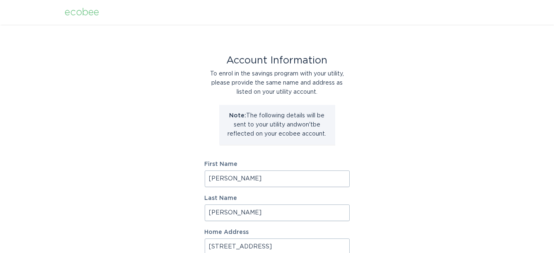  What do you see at coordinates (277, 125) in the screenshot?
I see `p: The following details will be sent to your utility and won't be reflected on your ecobee account.` at bounding box center [277, 125].